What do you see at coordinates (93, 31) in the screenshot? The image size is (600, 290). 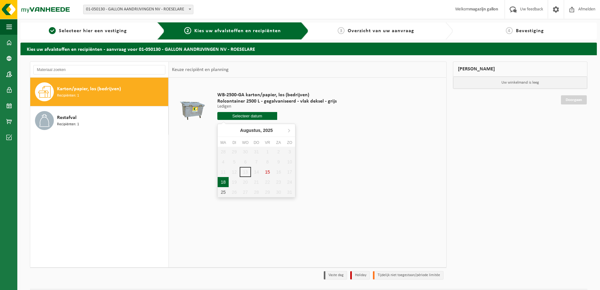 I see `span: Selecteer hier een vestiging` at bounding box center [93, 31].